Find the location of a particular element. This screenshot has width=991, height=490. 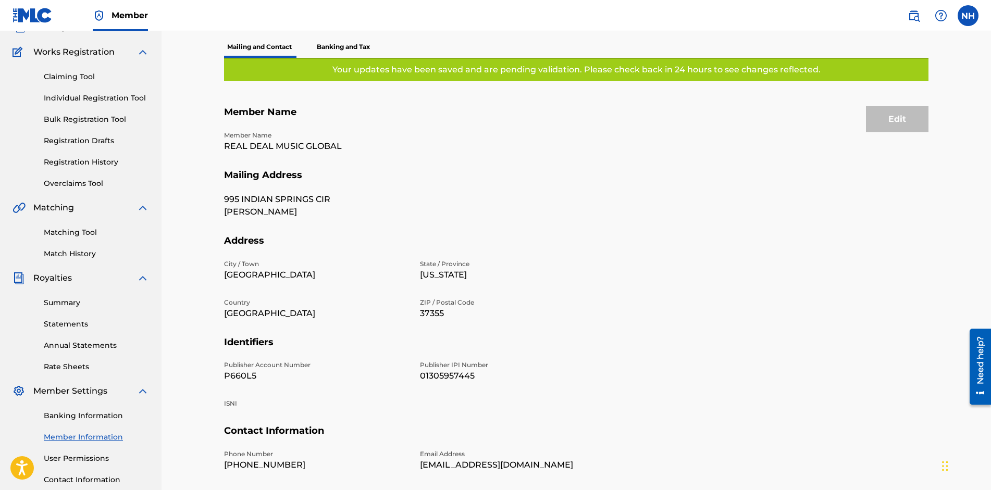

a: Bulk Registration Tool is located at coordinates (96, 119).